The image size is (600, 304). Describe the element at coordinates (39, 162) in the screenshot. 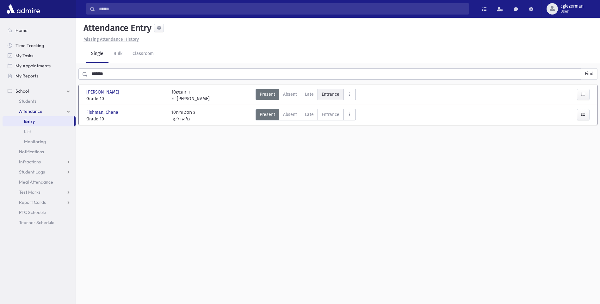

I see `a: Infractions` at that location.